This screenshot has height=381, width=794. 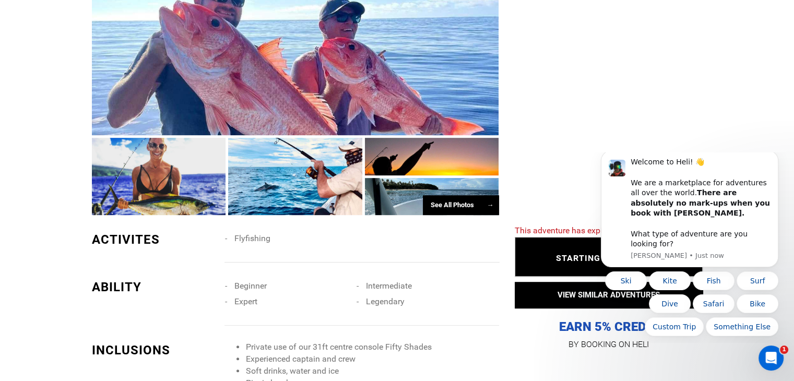 What do you see at coordinates (115, 103) in the screenshot?
I see `p: Message from Carl, sent Just now` at bounding box center [115, 103].